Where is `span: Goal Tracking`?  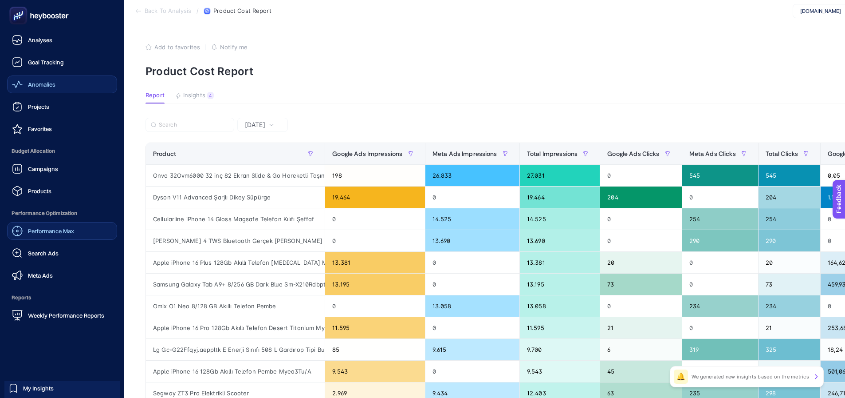 span: Goal Tracking is located at coordinates (46, 62).